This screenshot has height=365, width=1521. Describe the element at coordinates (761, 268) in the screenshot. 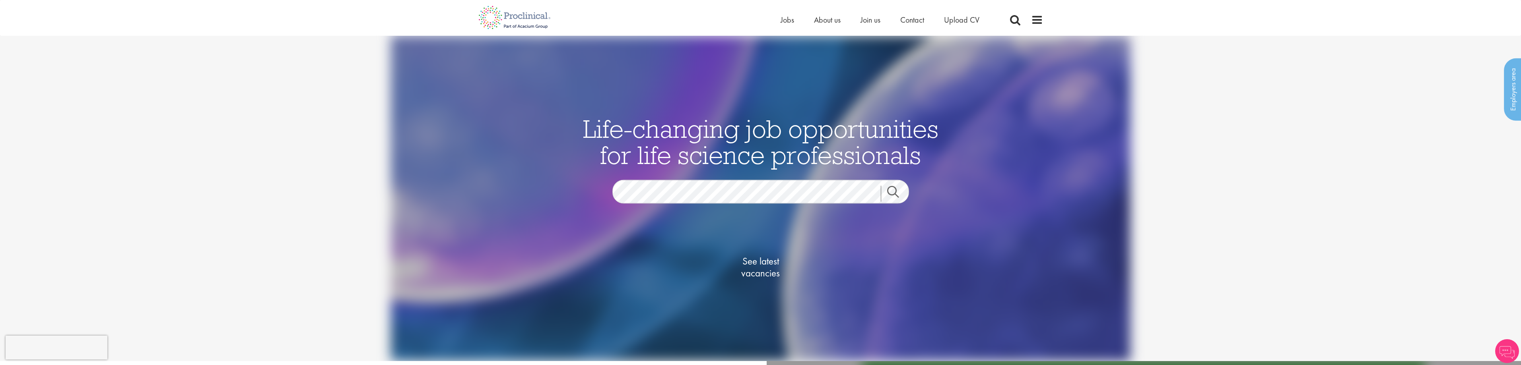

I see `a: See latestvacancies` at that location.